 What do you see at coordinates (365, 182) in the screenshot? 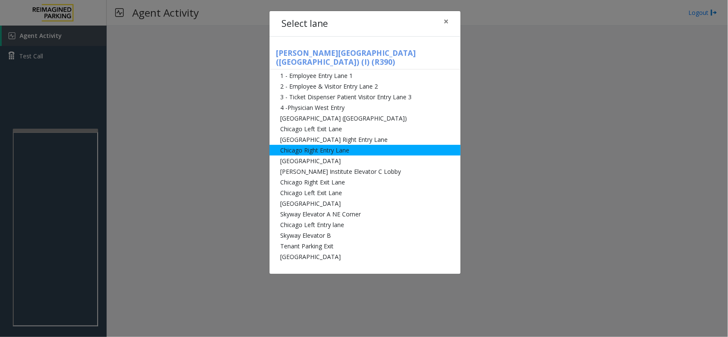
I see `li: Chicago Right Exit Lane` at bounding box center [365, 182].